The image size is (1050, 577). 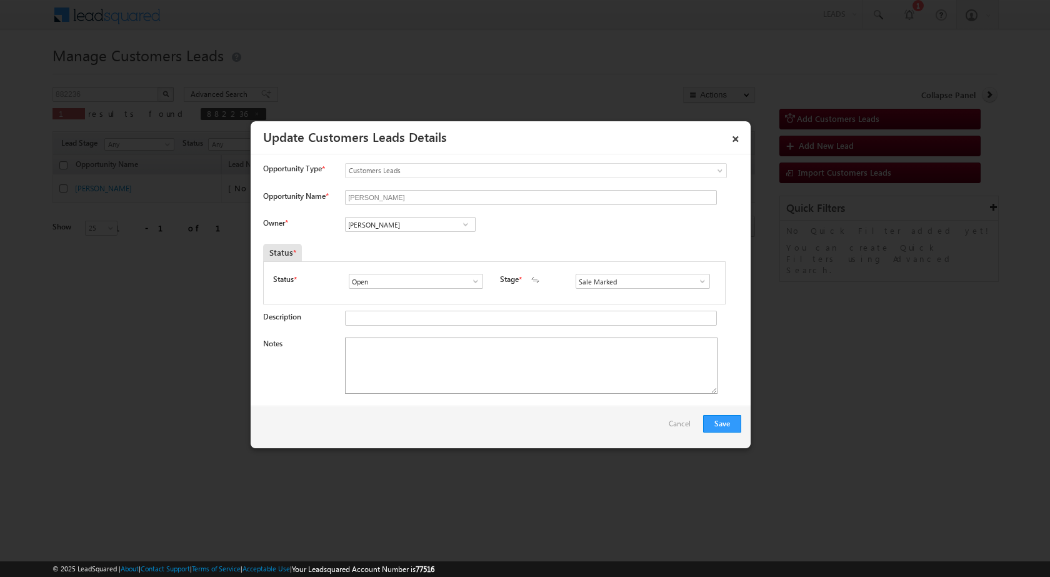 What do you see at coordinates (536, 171) in the screenshot?
I see `a: Customers Leads` at bounding box center [536, 171].